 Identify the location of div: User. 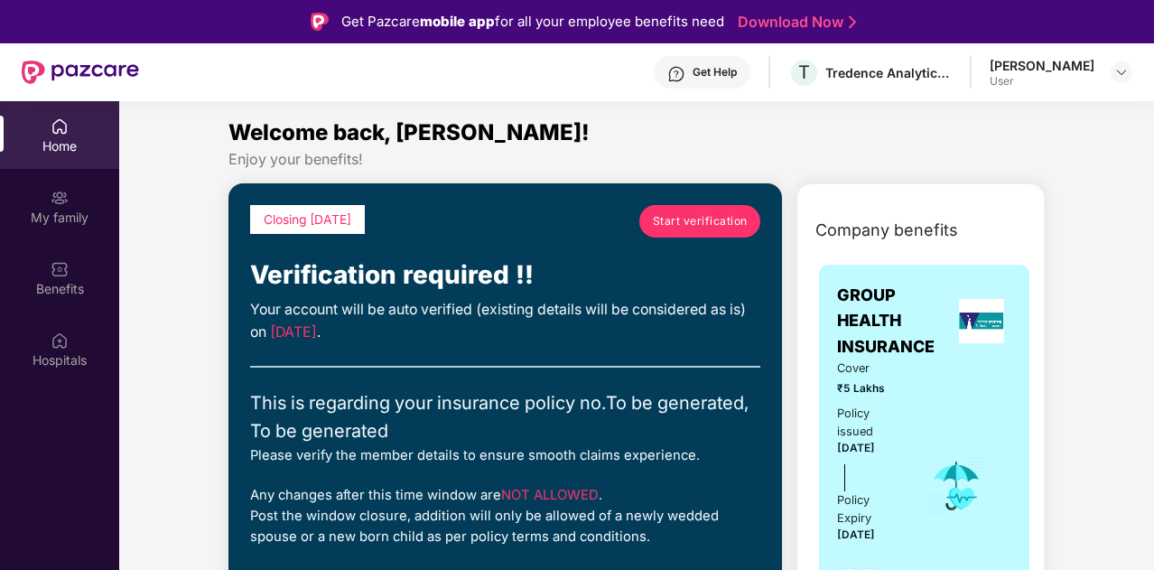
(1042, 81).